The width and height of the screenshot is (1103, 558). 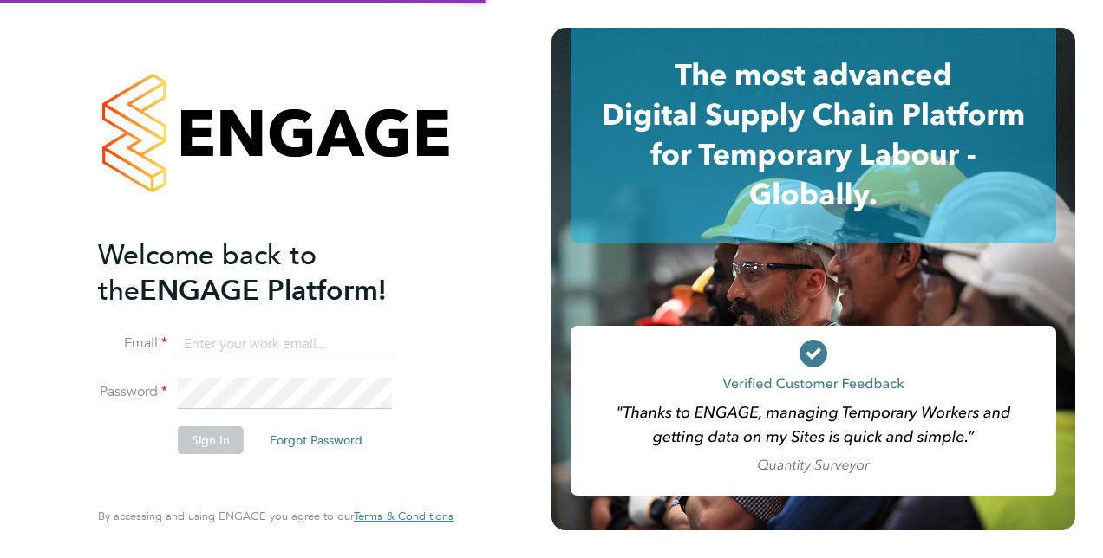 I want to click on input: Enter your work email..., so click(x=284, y=345).